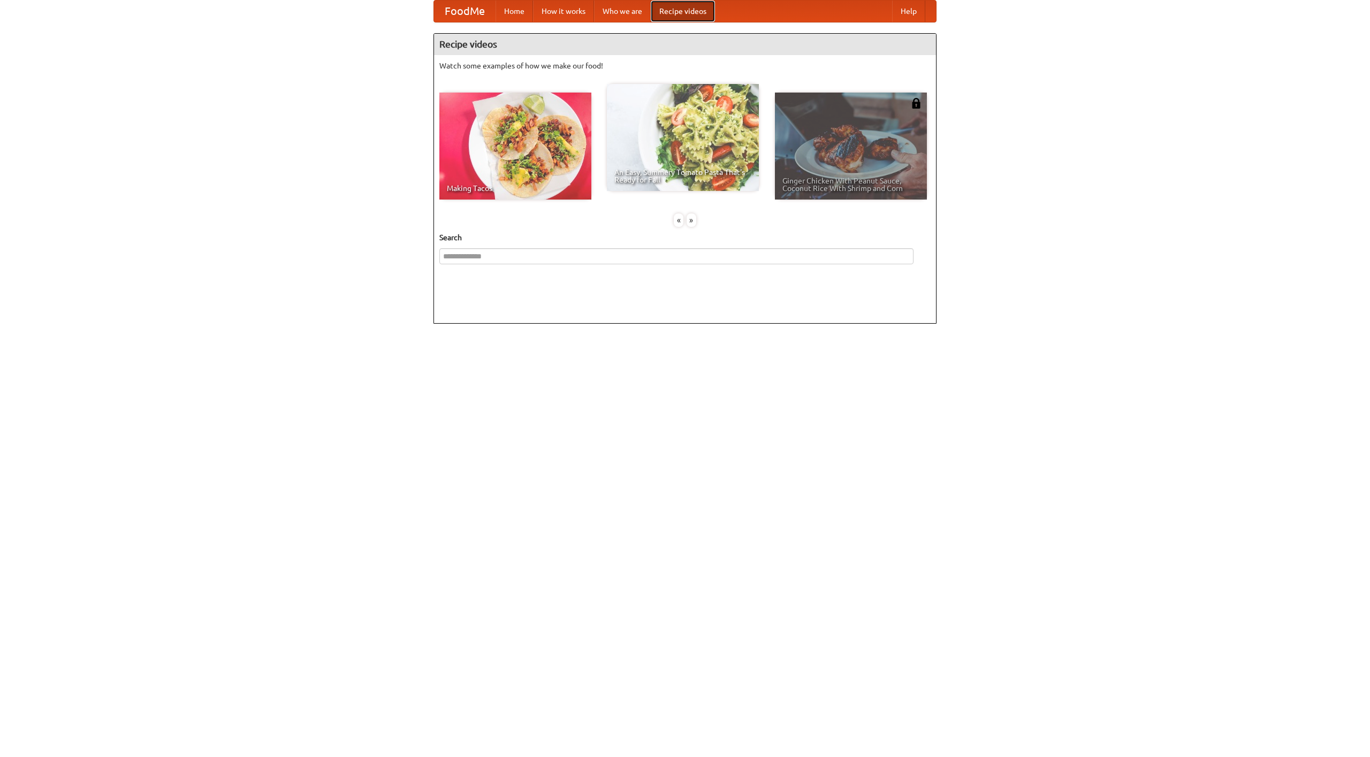 The image size is (1370, 757). What do you see at coordinates (685, 238) in the screenshot?
I see `h5: Search` at bounding box center [685, 238].